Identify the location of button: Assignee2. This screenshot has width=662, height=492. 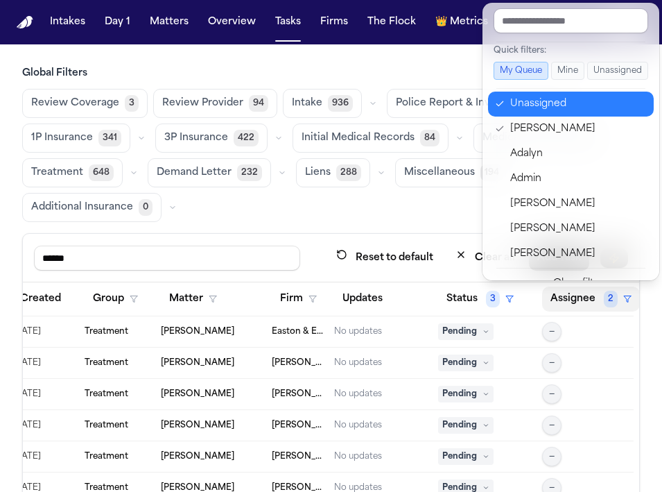
(591, 299).